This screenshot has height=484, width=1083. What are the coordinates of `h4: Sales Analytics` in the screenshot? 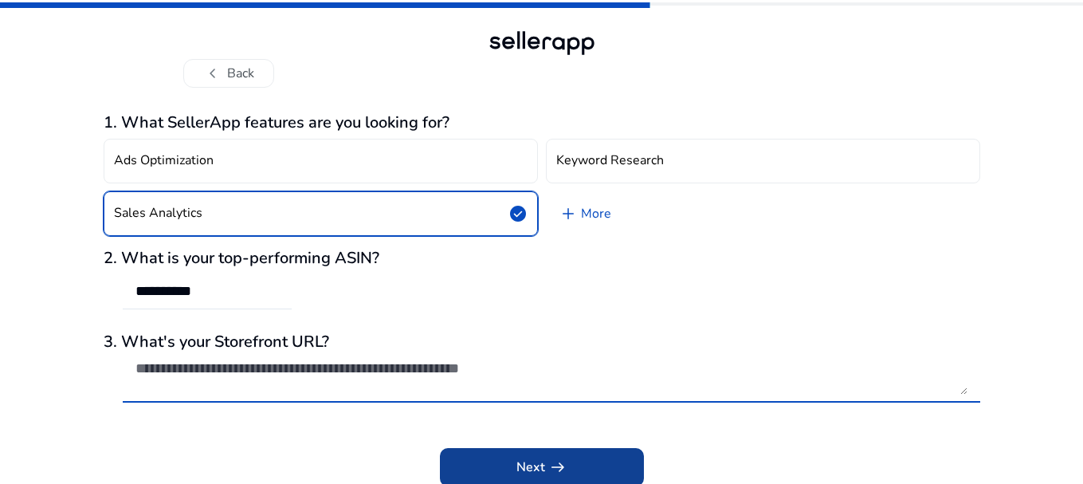 It's located at (158, 213).